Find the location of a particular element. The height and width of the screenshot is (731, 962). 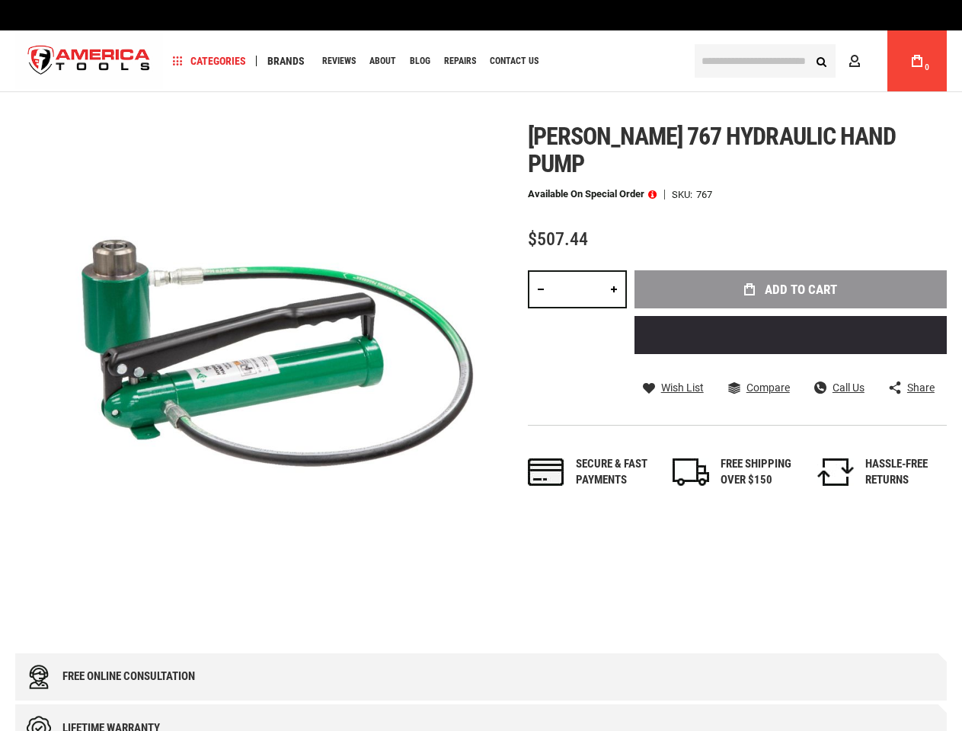

span: Wish List is located at coordinates (683, 388).